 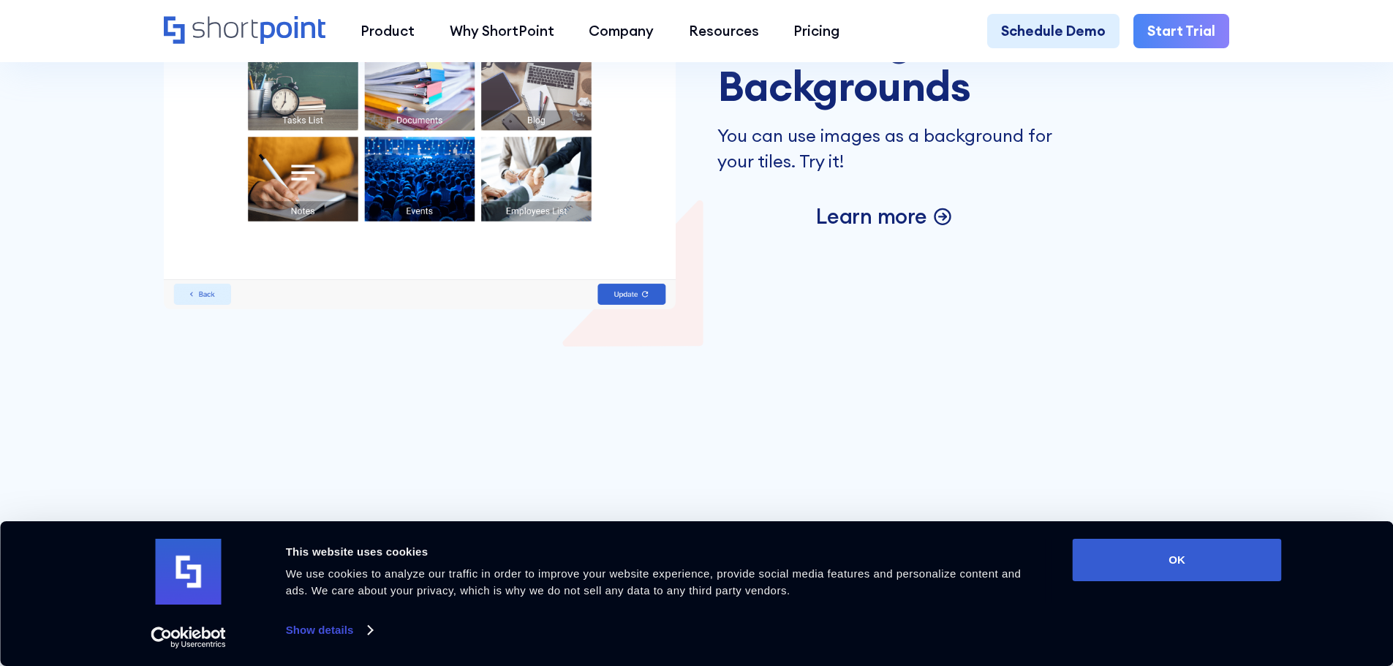 What do you see at coordinates (244, 31) in the screenshot?
I see `a: Home` at bounding box center [244, 31].